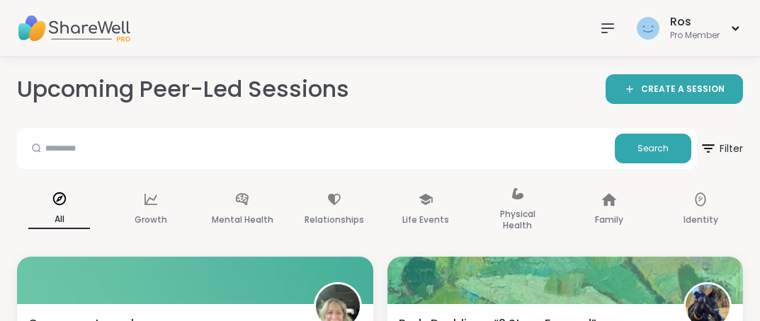 This screenshot has height=321, width=760. Describe the element at coordinates (517, 220) in the screenshot. I see `p: Physical Health` at that location.